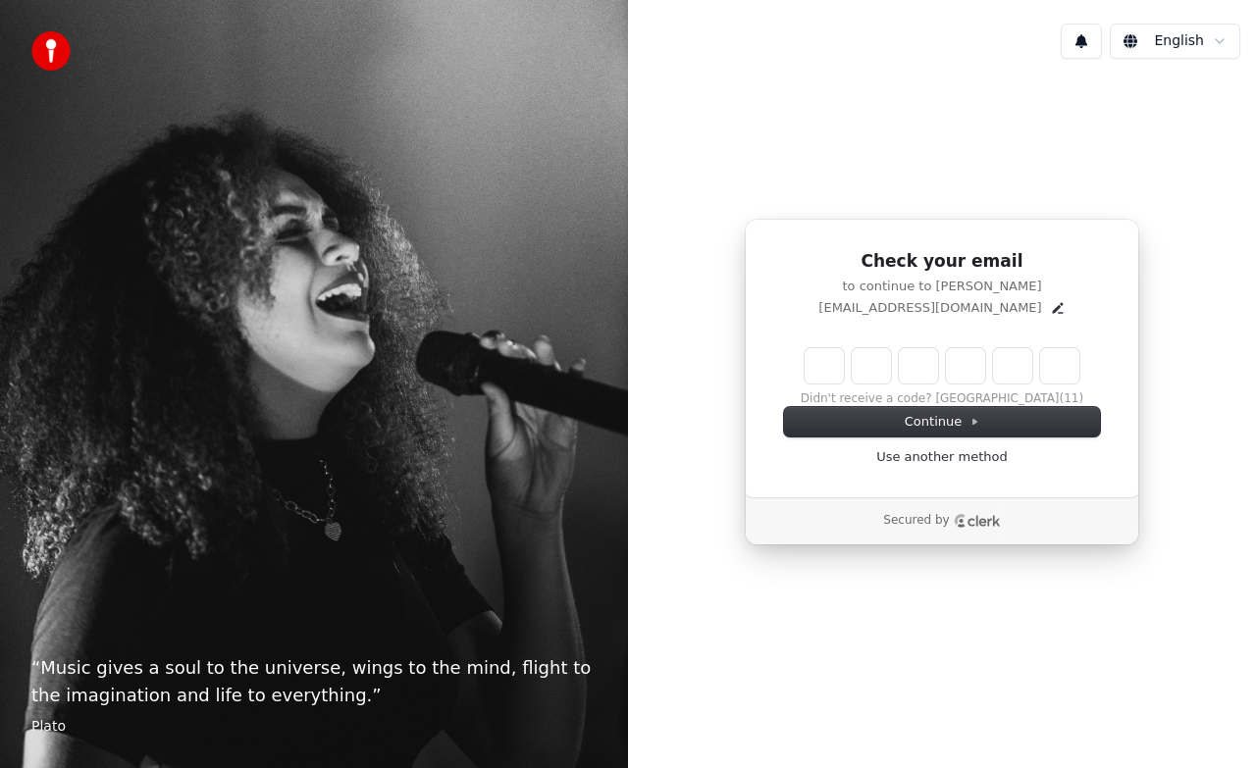 The width and height of the screenshot is (1256, 768). What do you see at coordinates (1058, 308) in the screenshot?
I see `button: Edit` at bounding box center [1058, 308].